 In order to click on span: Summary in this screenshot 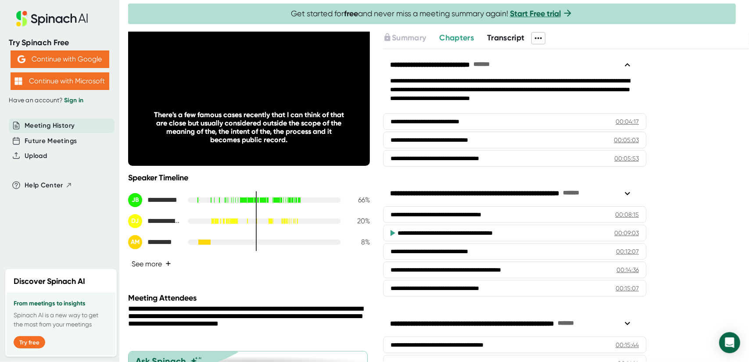, I will do `click(409, 38)`.